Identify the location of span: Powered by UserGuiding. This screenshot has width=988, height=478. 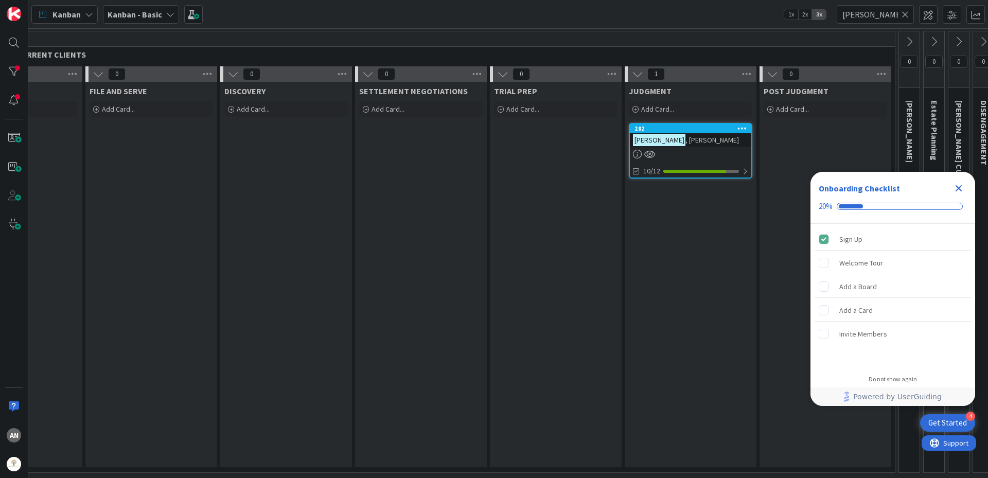
(897, 397).